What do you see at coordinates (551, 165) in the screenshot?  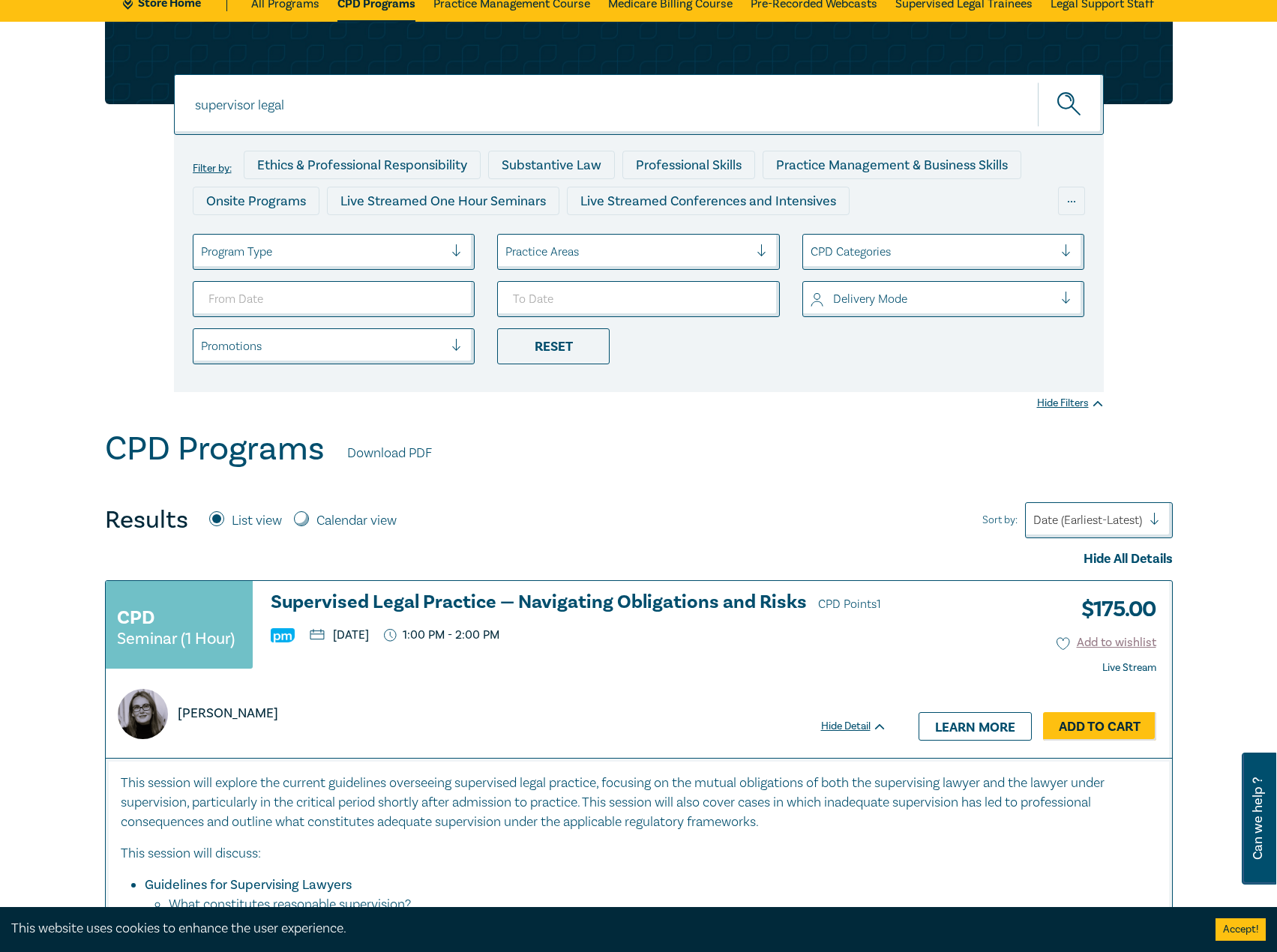 I see `div: Substantive Law` at bounding box center [551, 165].